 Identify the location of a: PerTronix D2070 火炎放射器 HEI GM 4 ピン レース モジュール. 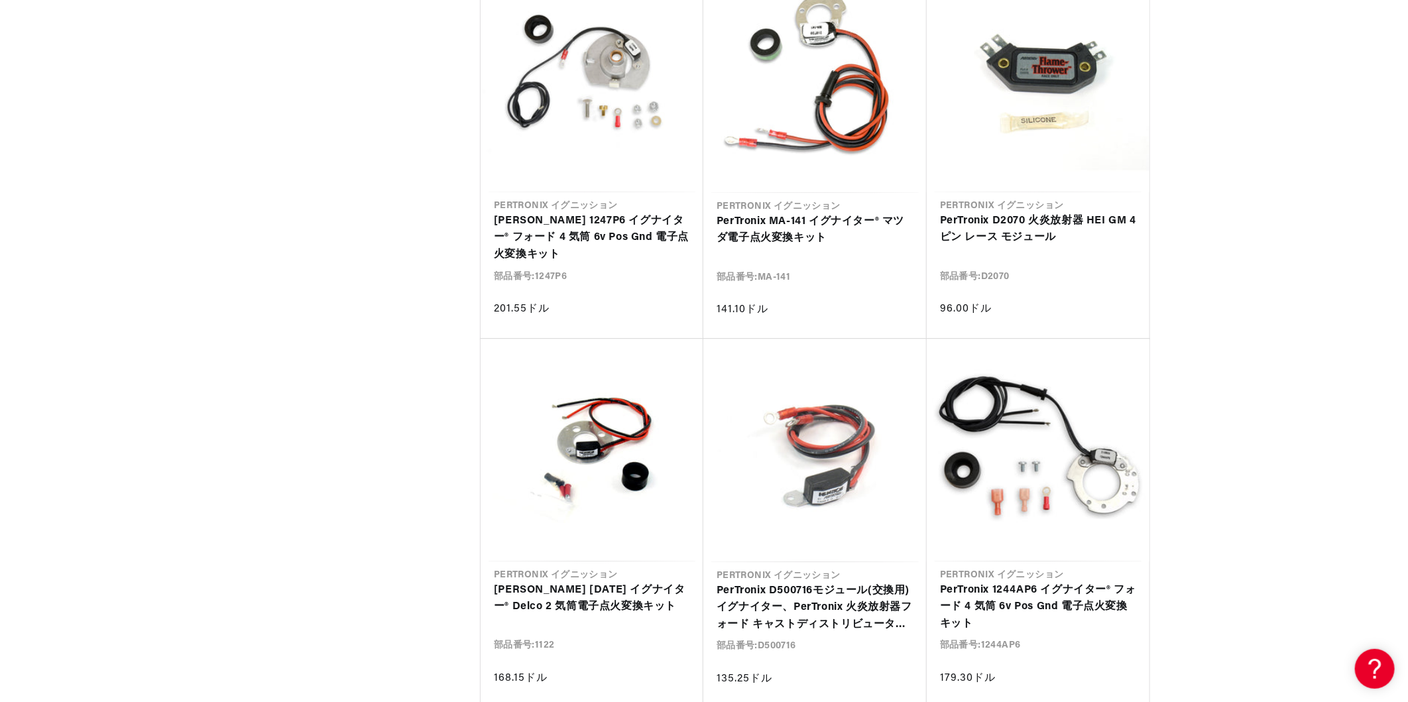
(1038, 229).